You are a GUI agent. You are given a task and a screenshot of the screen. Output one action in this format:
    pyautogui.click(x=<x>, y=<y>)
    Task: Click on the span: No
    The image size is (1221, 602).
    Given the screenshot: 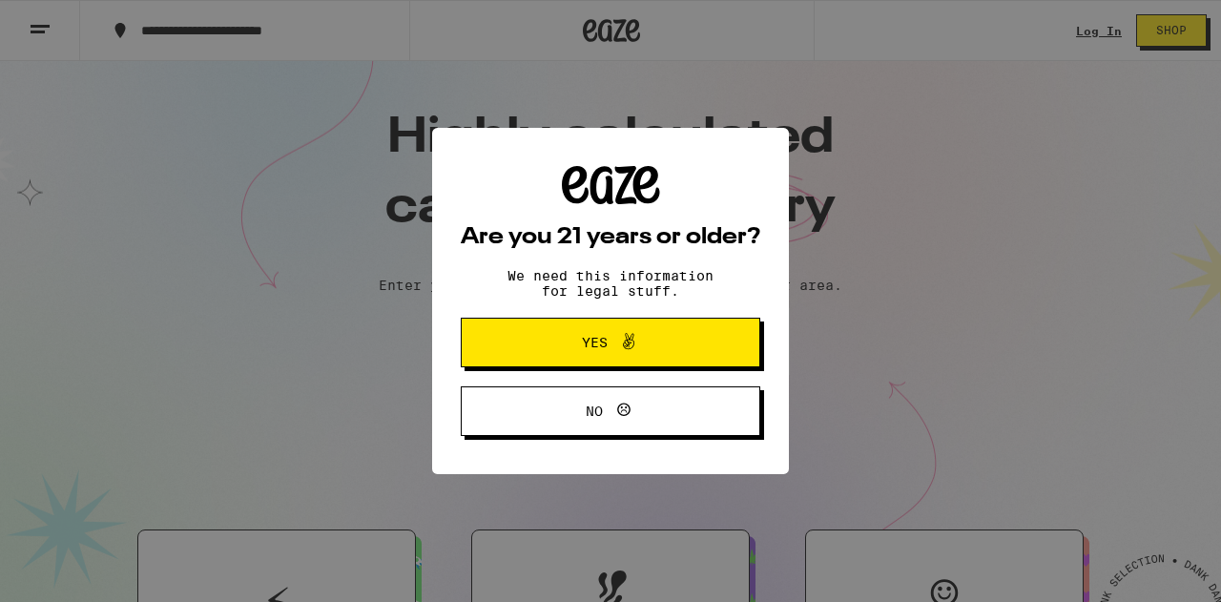 What is the action you would take?
    pyautogui.click(x=594, y=411)
    